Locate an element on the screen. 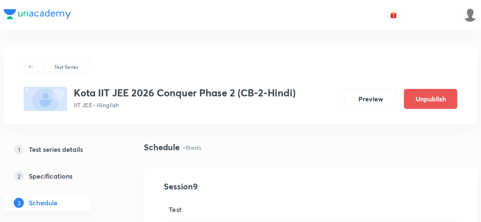  a: Company Logo is located at coordinates (37, 15).